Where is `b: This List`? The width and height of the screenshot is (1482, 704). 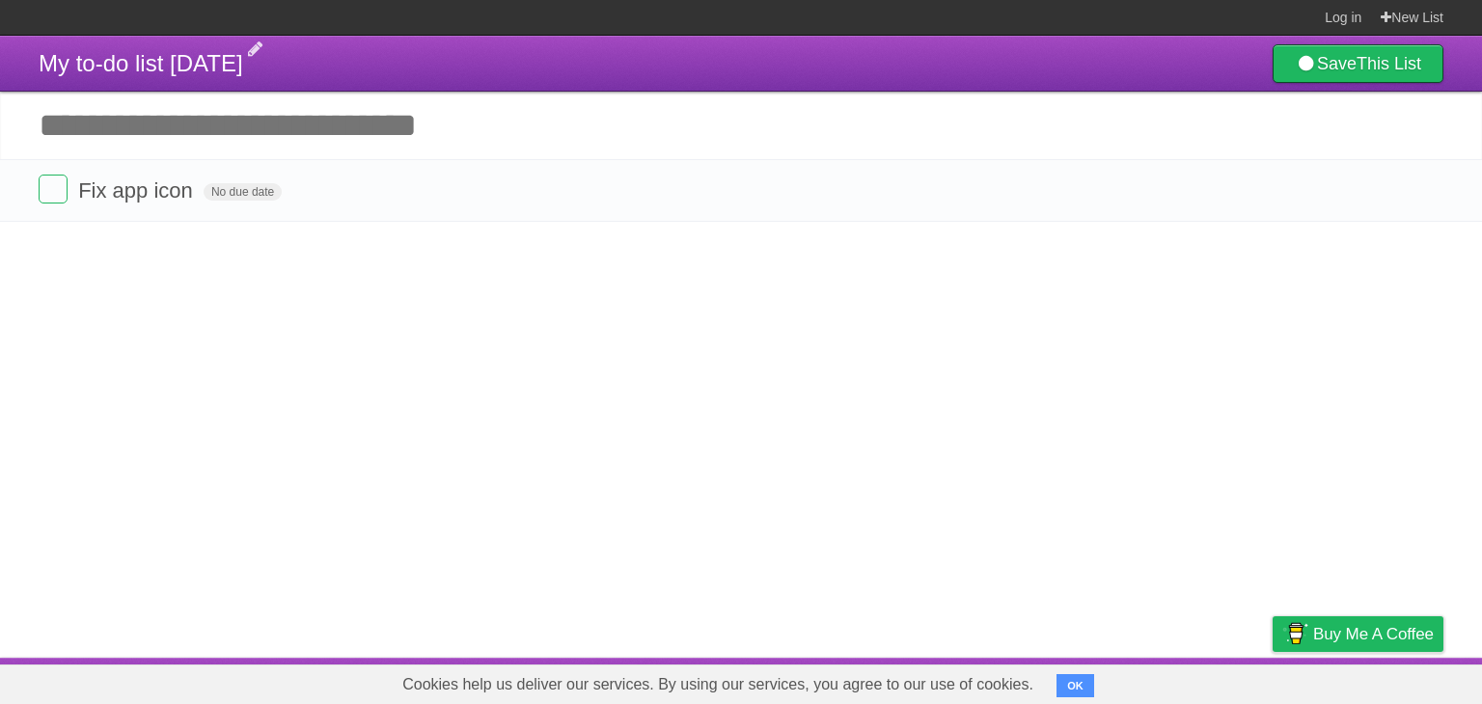 b: This List is located at coordinates (1389, 64).